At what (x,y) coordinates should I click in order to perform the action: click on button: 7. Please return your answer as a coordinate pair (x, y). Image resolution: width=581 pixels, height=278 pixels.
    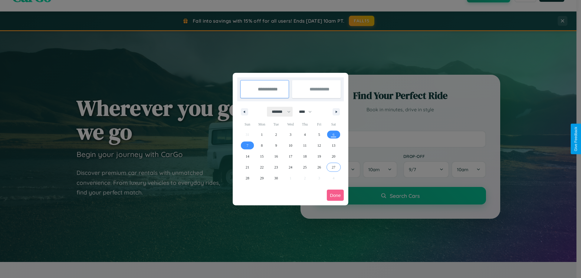
    Looking at the image, I should click on (247, 146).